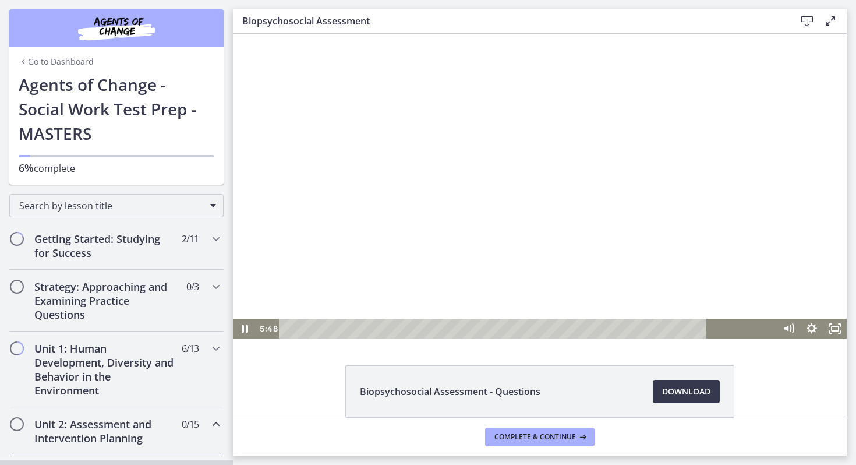  I want to click on h2: Getting Started: Studying for Success, so click(105, 246).